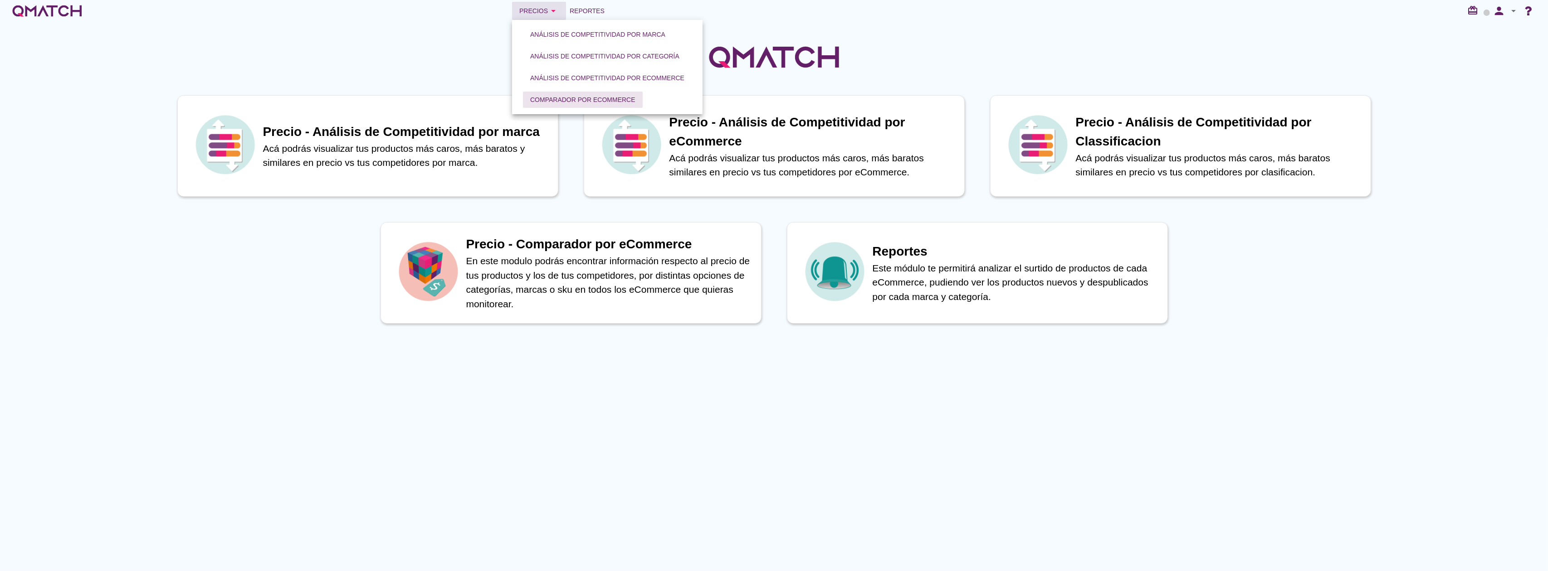  Describe the element at coordinates (774, 146) in the screenshot. I see `a: iconPrecio - Análisis de Competitividad por eCommerceAcá podrás visualizar tus productos más caro...` at that location.